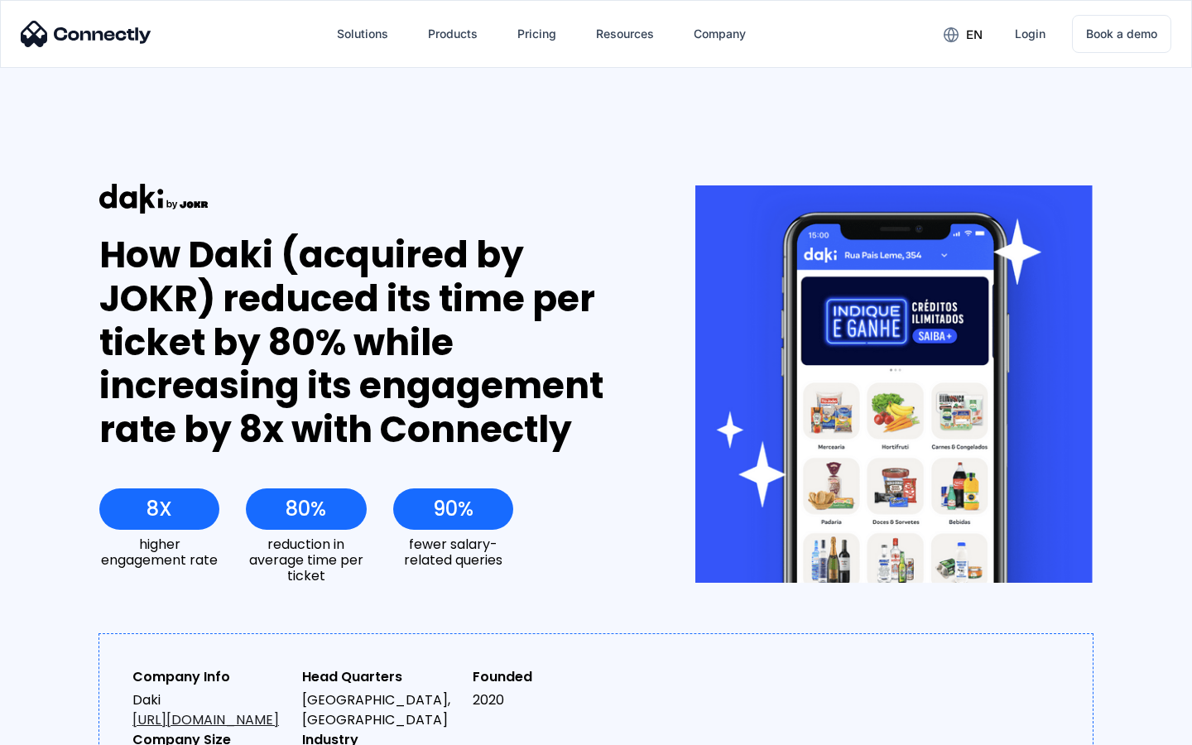 Image resolution: width=1192 pixels, height=745 pixels. What do you see at coordinates (536, 34) in the screenshot?
I see `div: Pricing` at bounding box center [536, 34].